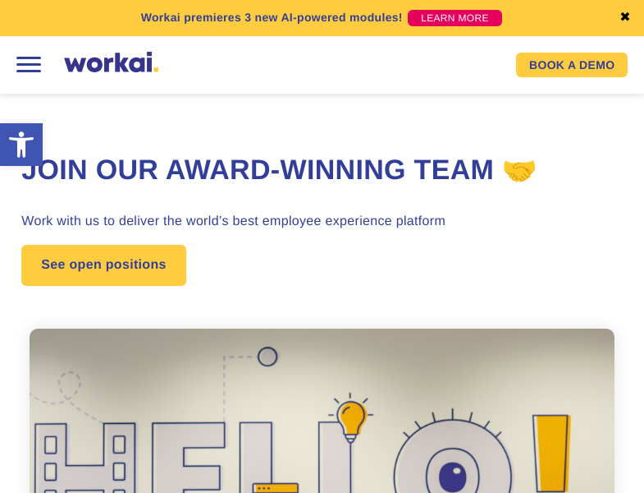 Image resolution: width=644 pixels, height=493 pixels. Describe the element at coordinates (103, 265) in the screenshot. I see `a: See open positions` at that location.